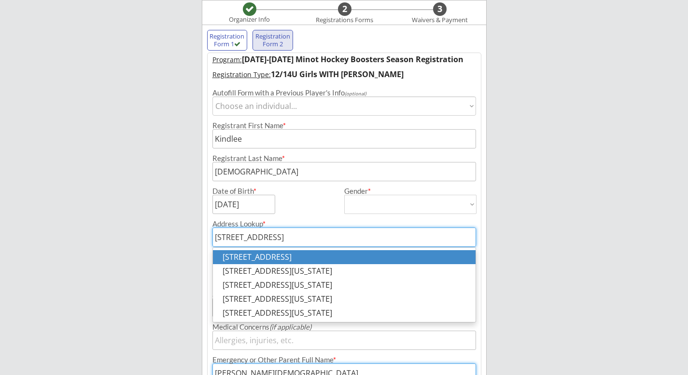  Describe the element at coordinates (227, 59) in the screenshot. I see `u: Program:` at that location.